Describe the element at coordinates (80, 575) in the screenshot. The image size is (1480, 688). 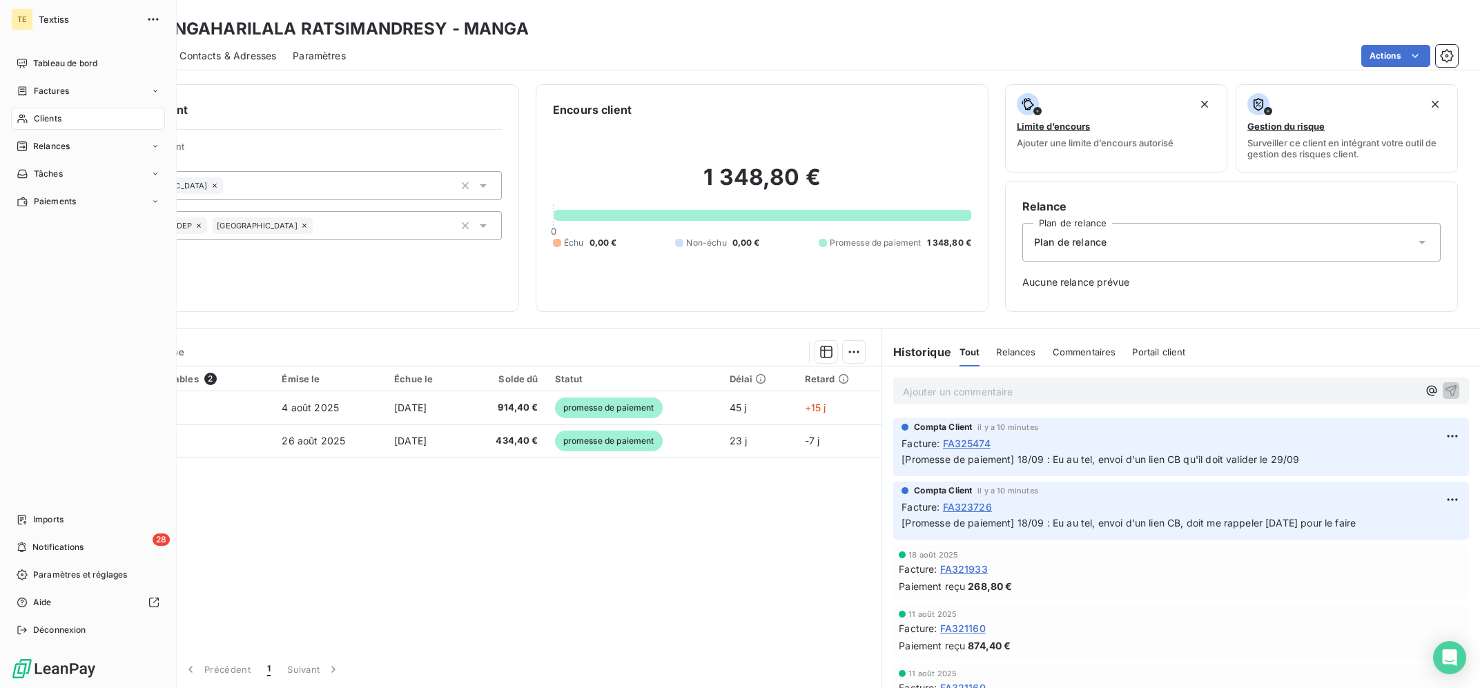
I see `span: Paramètres et réglages` at that location.